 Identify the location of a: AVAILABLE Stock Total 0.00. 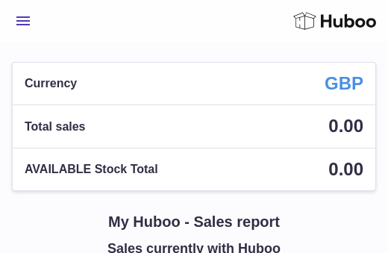
(194, 170).